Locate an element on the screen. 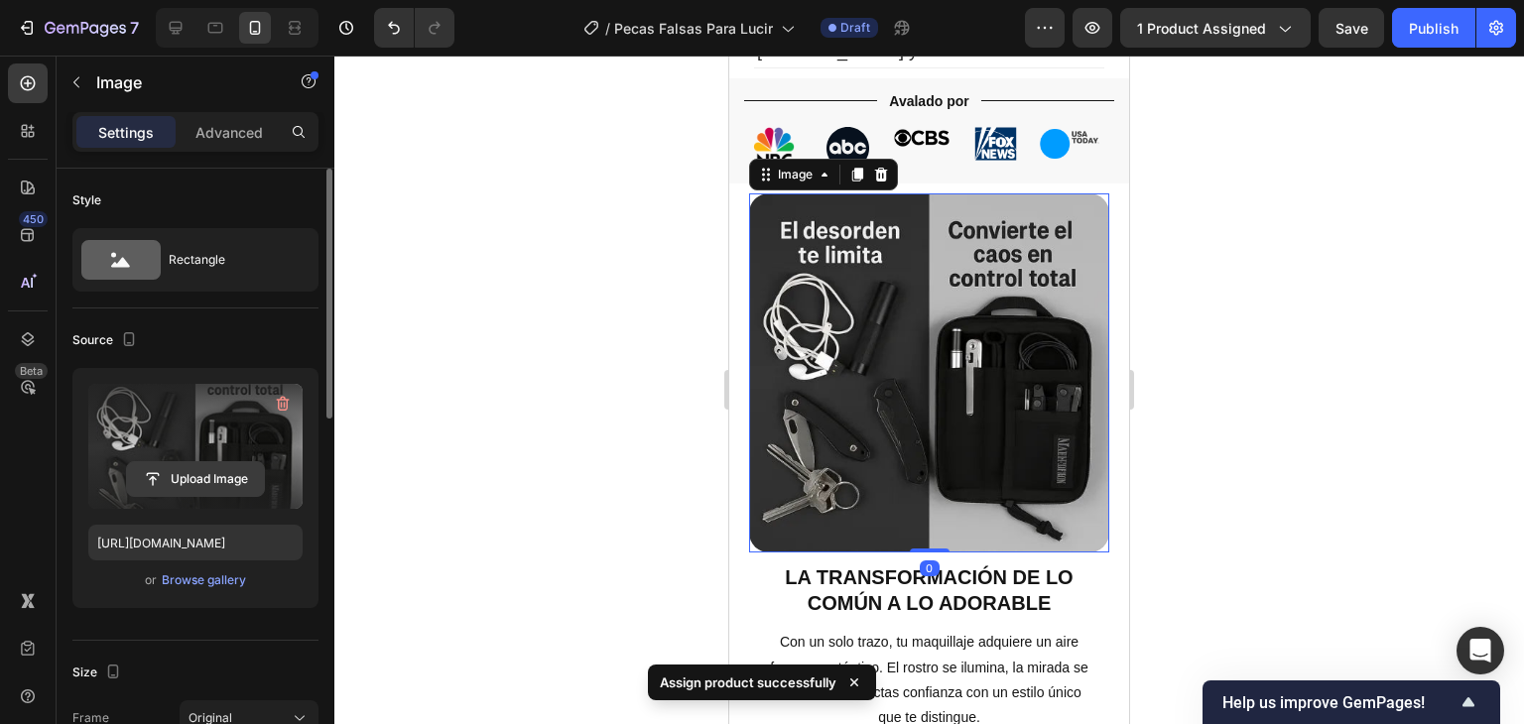  div: Image is located at coordinates (65, 119).